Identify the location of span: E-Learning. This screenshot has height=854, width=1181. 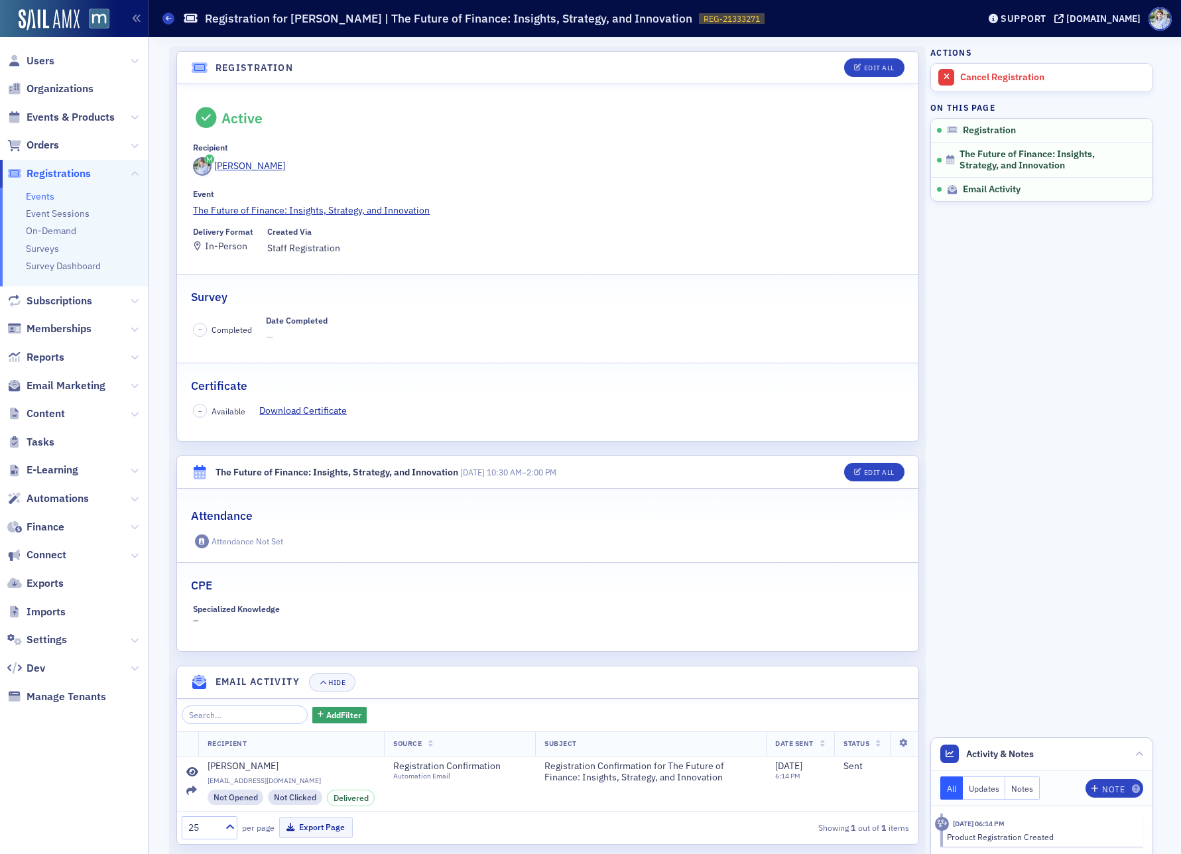
(52, 470).